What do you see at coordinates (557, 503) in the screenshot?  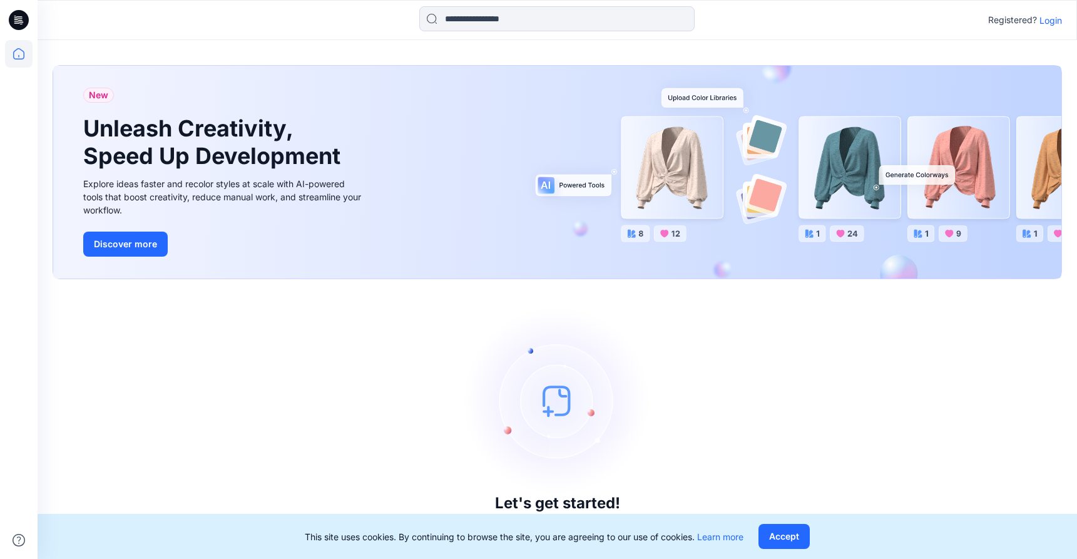 I see `h3: Let's get started!` at bounding box center [557, 503].